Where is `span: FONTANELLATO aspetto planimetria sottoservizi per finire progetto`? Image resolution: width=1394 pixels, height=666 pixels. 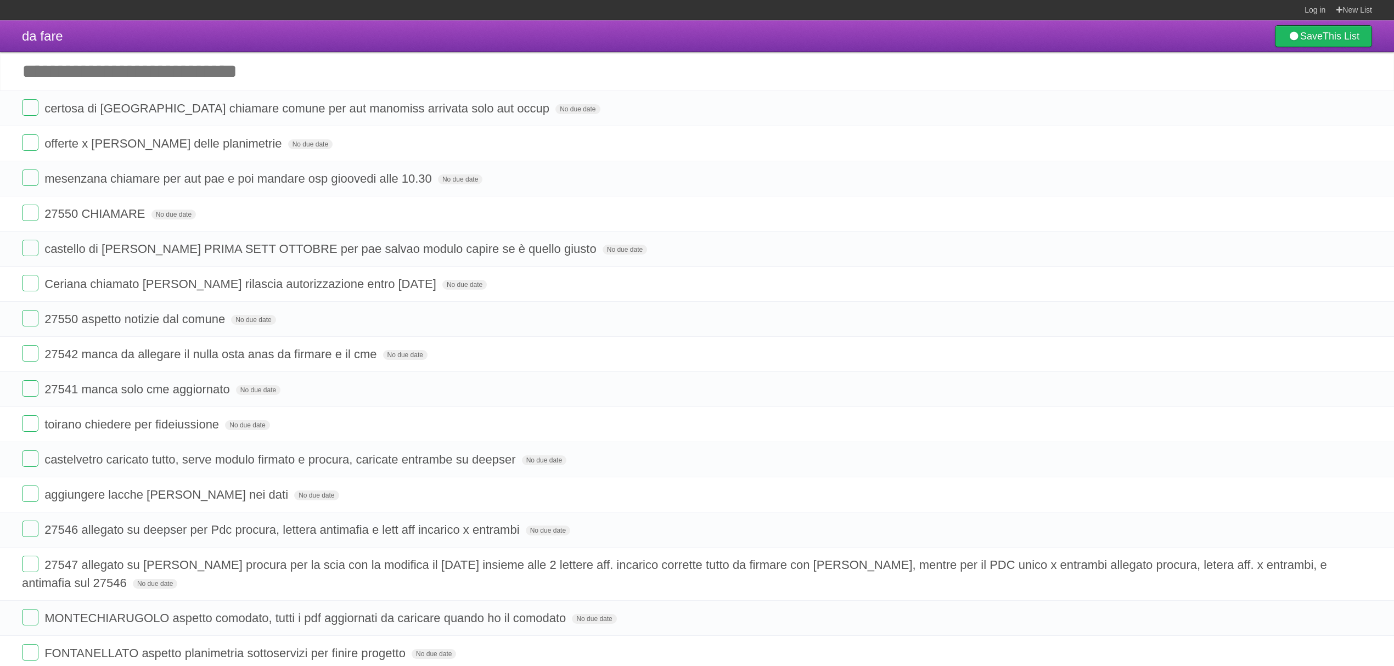
span: FONTANELLATO aspetto planimetria sottoservizi per finire progetto is located at coordinates (226, 653).